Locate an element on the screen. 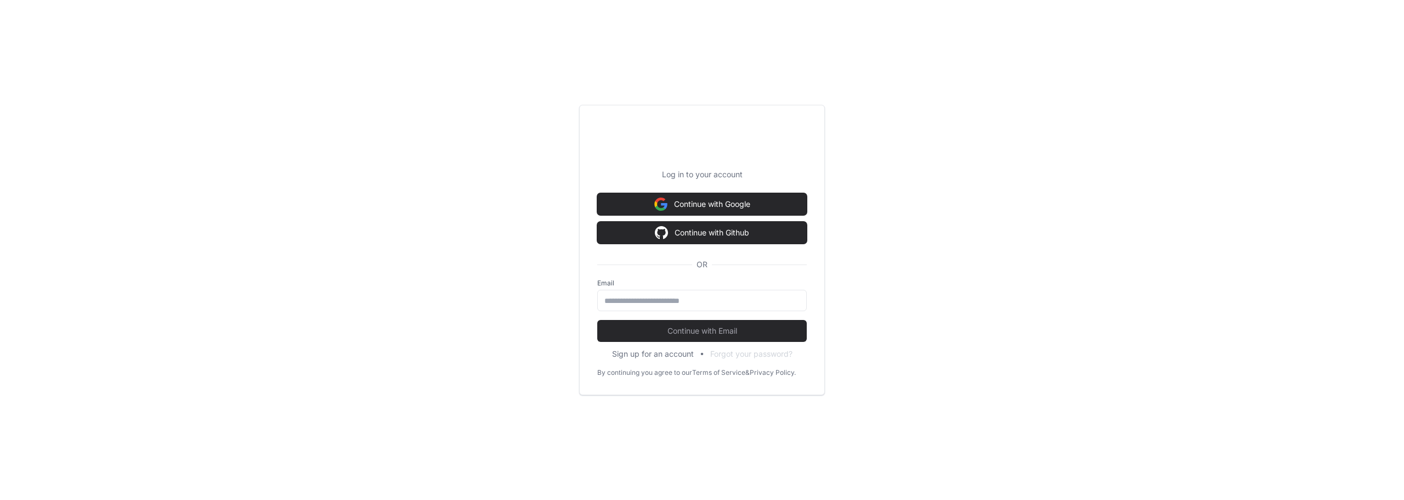  button: Continue with Email is located at coordinates (702, 331).